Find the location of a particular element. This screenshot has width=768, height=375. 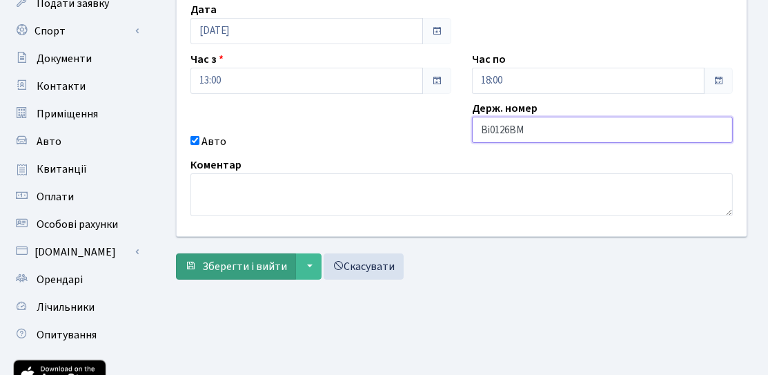

label: Час по is located at coordinates (489, 59).